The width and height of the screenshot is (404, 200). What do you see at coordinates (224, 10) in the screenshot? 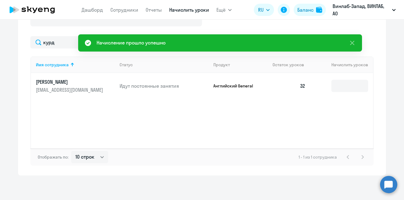
I see `button: Ещё` at bounding box center [224, 10].